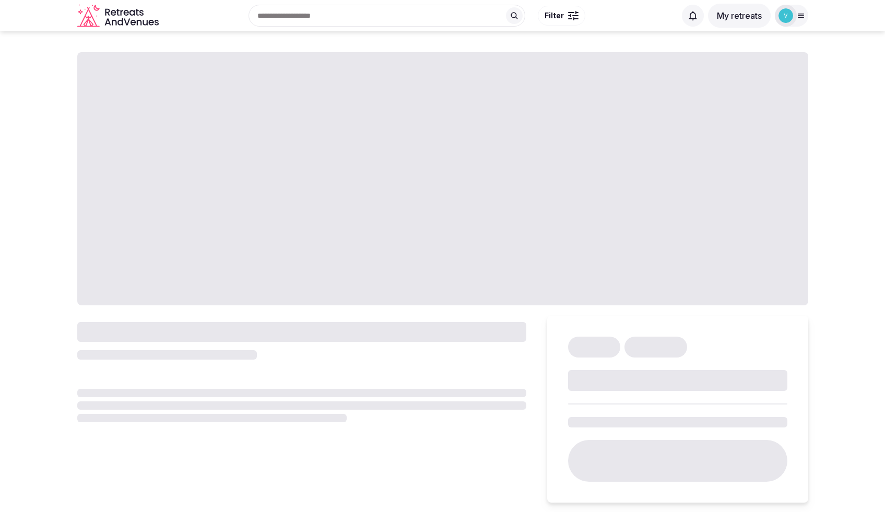 This screenshot has width=885, height=512. Describe the element at coordinates (119, 16) in the screenshot. I see `svg: Retreats and Venues company logo` at that location.